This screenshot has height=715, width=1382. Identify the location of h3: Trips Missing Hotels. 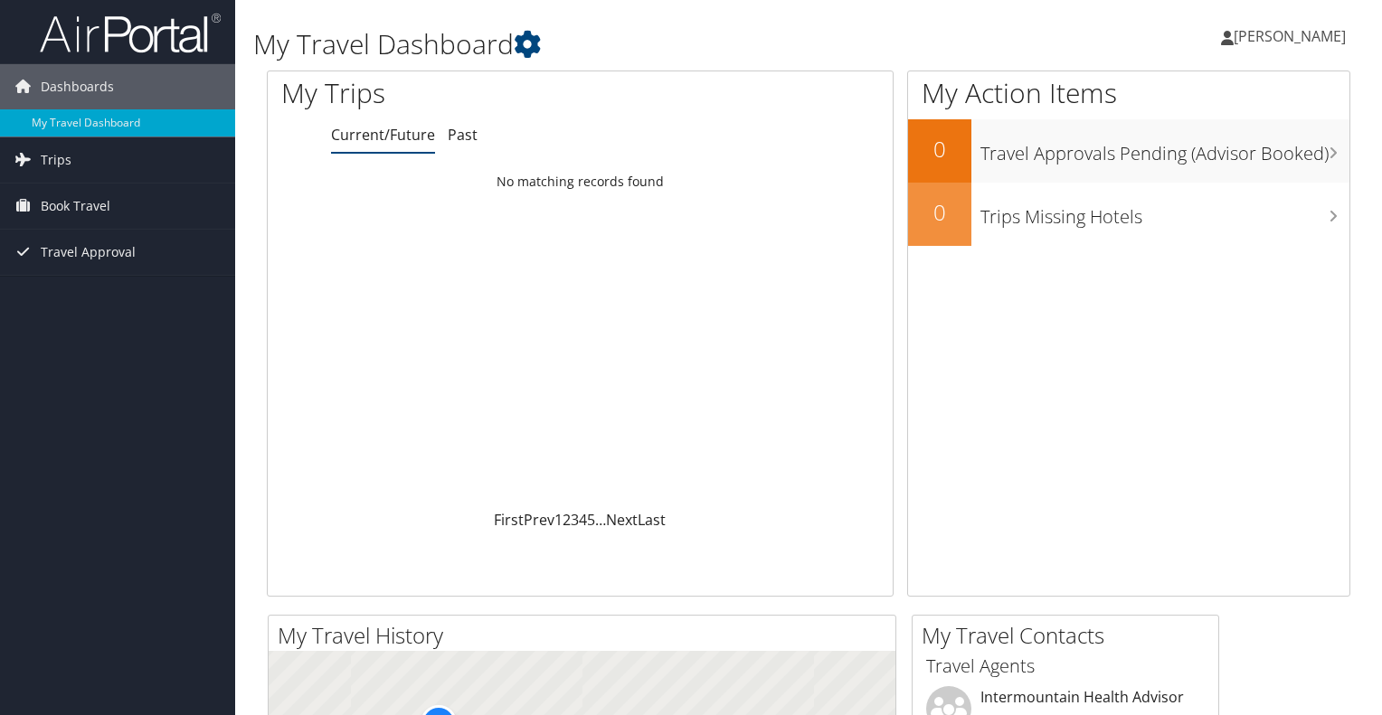
(1165, 213).